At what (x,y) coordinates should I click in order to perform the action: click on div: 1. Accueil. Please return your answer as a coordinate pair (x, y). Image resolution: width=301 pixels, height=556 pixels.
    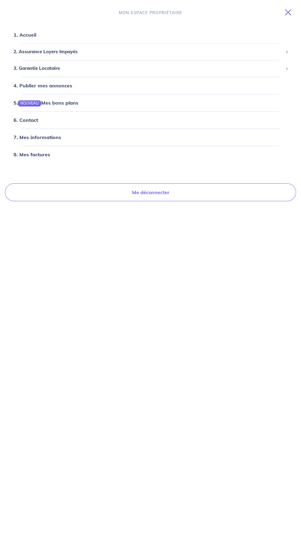
    Looking at the image, I should click on (151, 35).